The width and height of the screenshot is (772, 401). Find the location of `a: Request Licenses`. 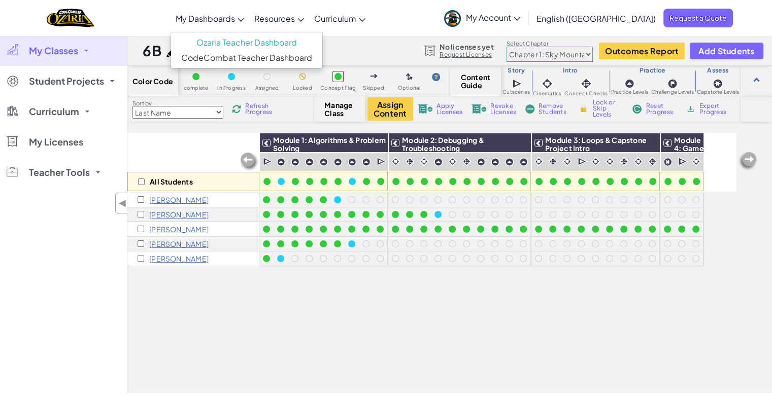

a: Request Licenses is located at coordinates (466, 55).